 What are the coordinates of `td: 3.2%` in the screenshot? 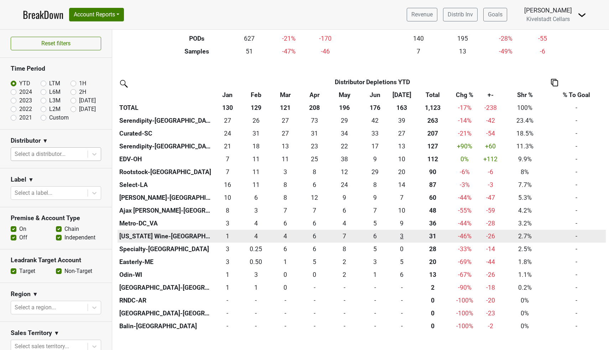 It's located at (525, 223).